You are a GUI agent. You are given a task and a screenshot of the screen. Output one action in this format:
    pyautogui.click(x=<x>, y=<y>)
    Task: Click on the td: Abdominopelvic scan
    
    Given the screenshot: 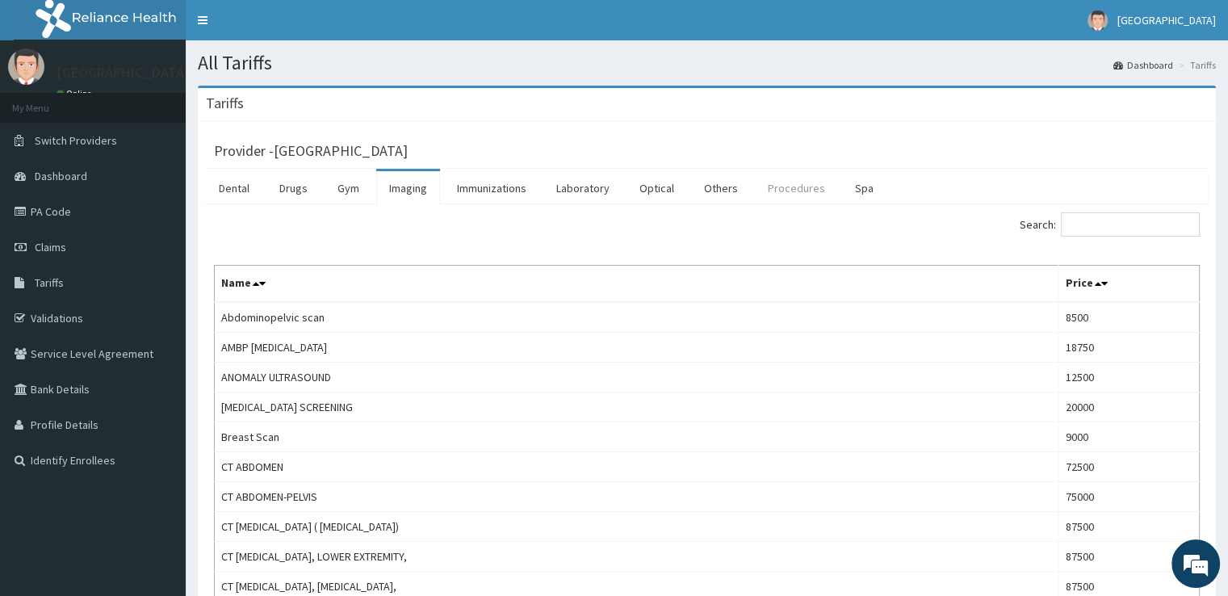 What is the action you would take?
    pyautogui.click(x=636, y=317)
    